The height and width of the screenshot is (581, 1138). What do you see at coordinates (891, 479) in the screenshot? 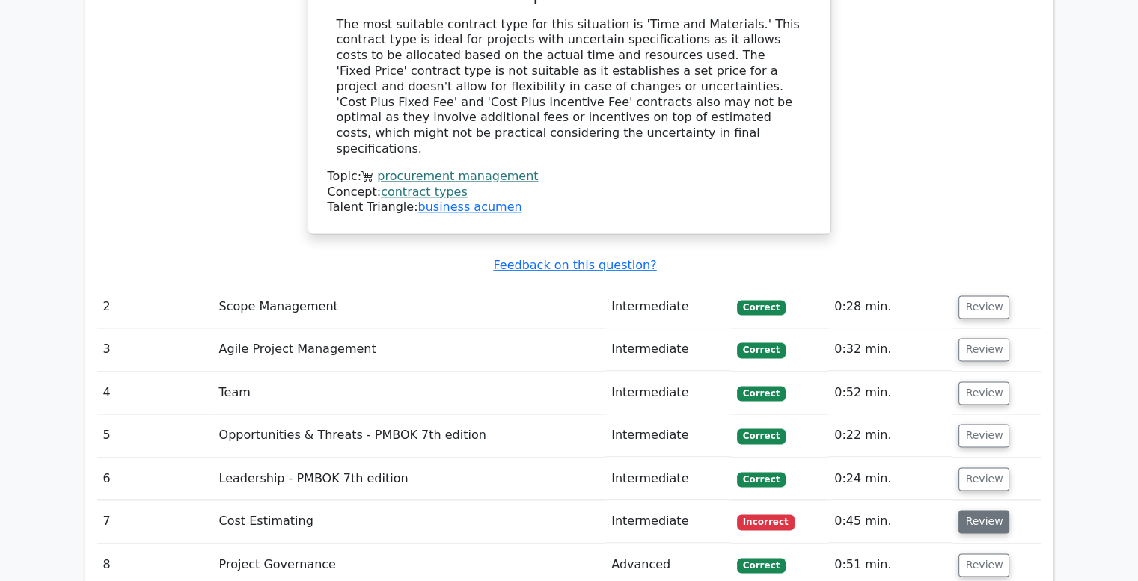
I see `td: 0:24 min.` at bounding box center [891, 479].